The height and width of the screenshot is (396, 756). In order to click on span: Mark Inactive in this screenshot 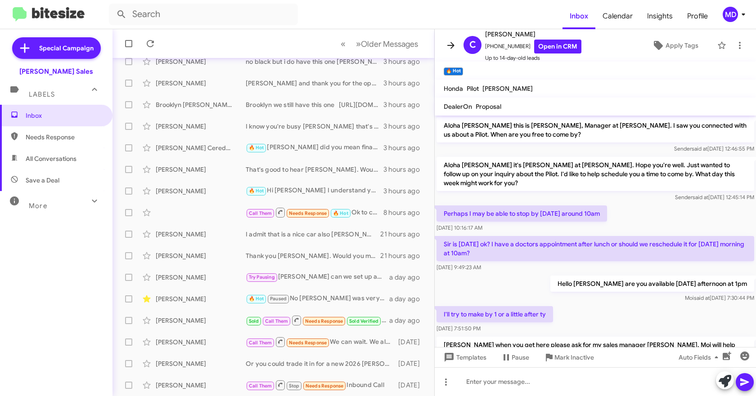, I will do `click(574, 358)`.